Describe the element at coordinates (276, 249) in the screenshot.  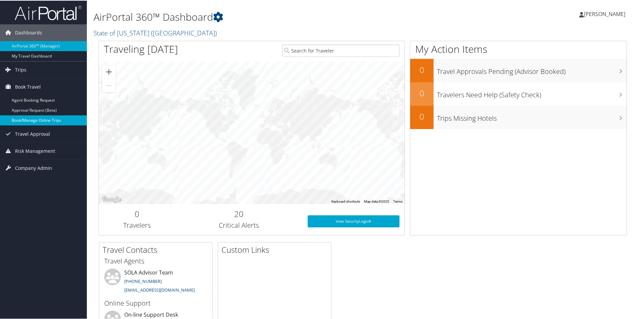
I see `h2: Custom Links` at that location.